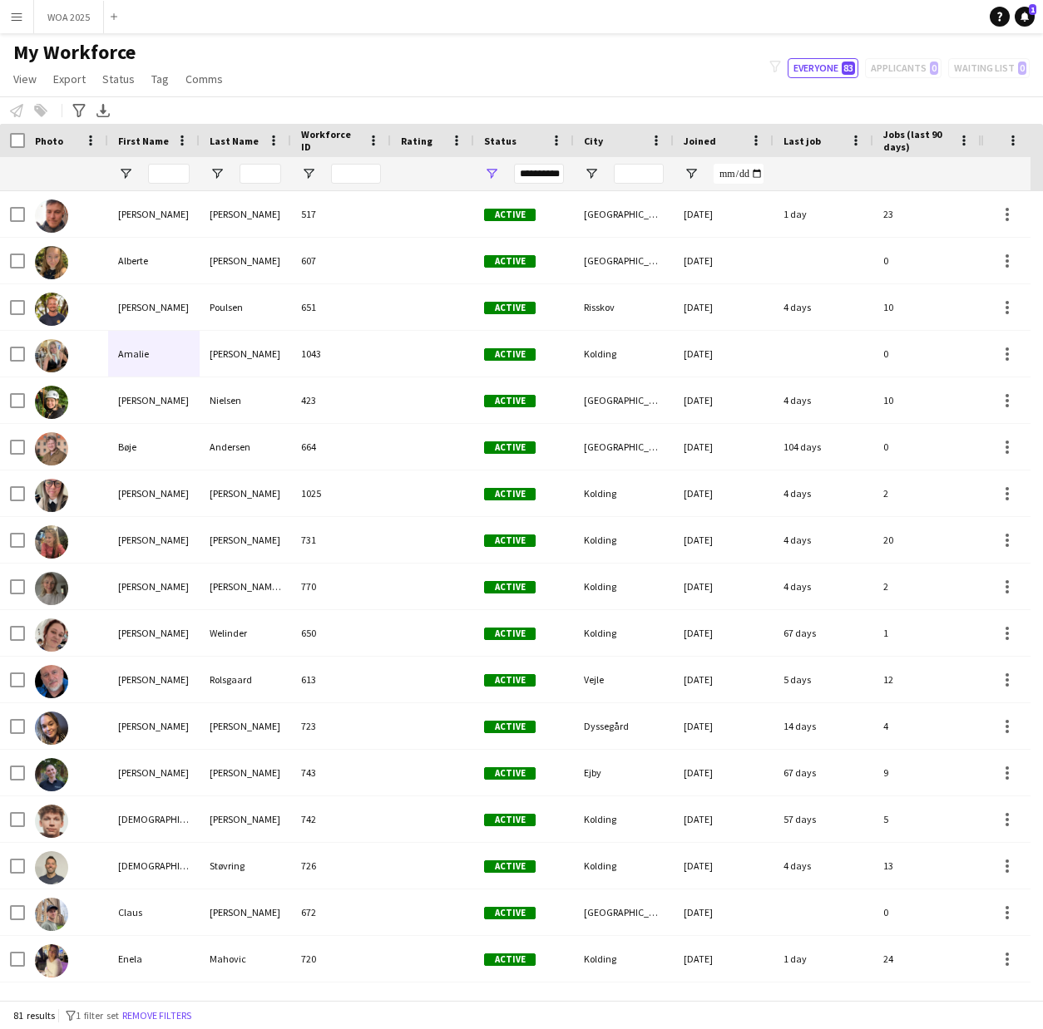 The height and width of the screenshot is (1029, 1043). I want to click on img: Caroline Welinder, so click(52, 635).